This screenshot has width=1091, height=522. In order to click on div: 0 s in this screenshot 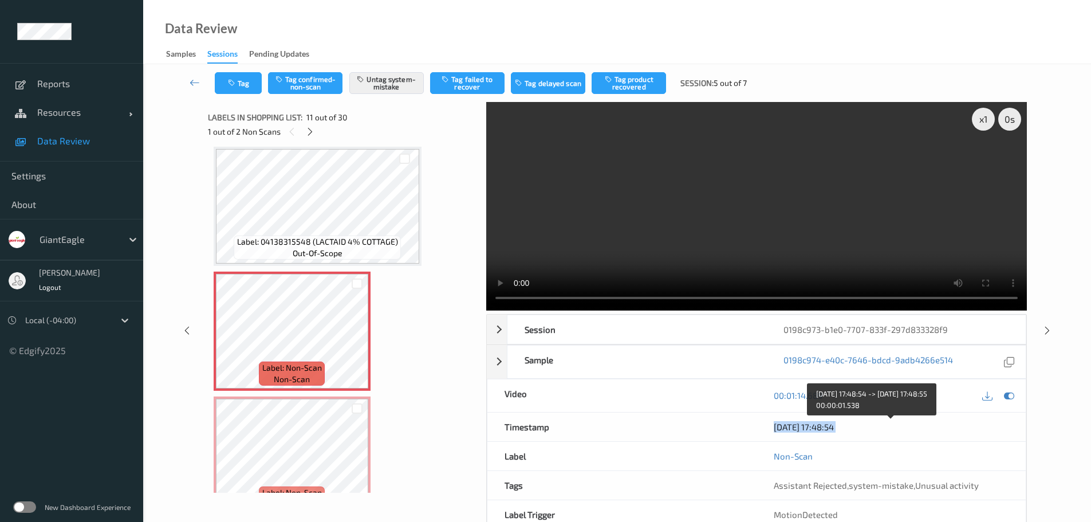, I will do `click(1010, 119)`.